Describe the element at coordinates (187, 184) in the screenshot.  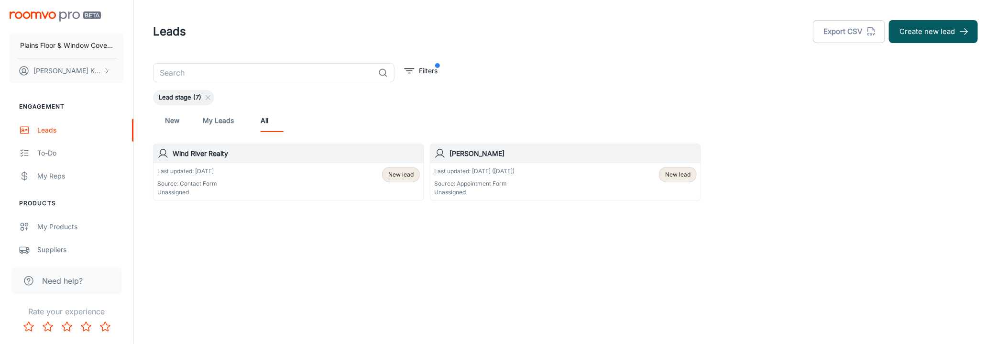
I see `p: Source: Contact Form` at that location.